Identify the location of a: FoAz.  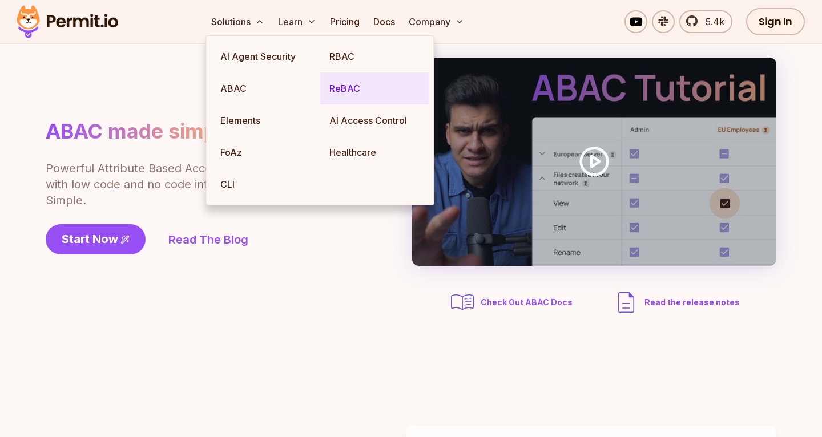
(266, 152).